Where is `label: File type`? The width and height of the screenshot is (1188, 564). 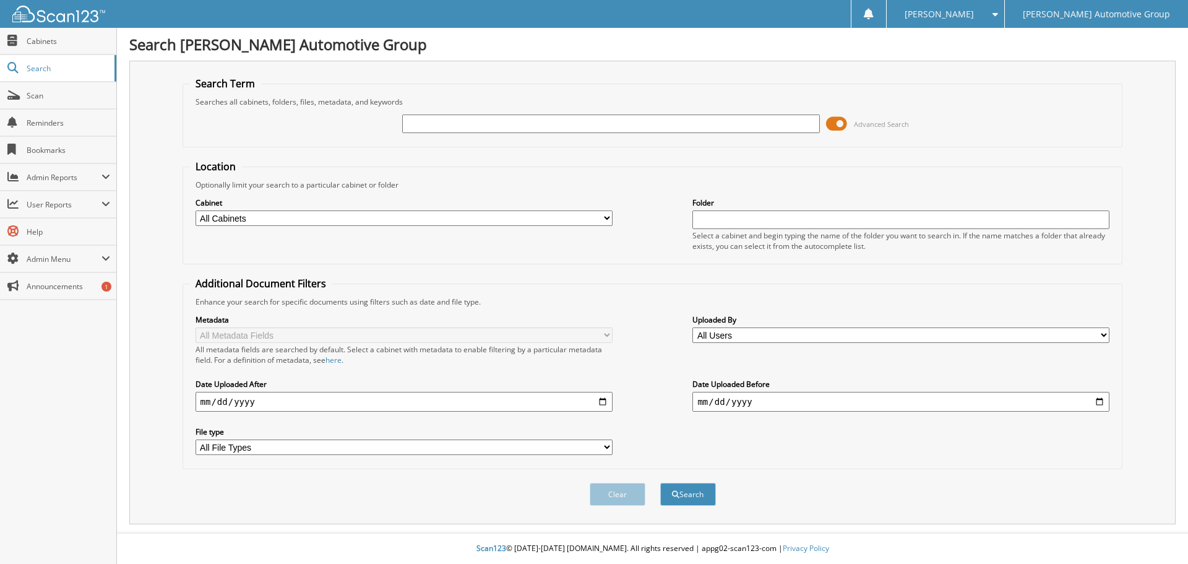
label: File type is located at coordinates (404, 431).